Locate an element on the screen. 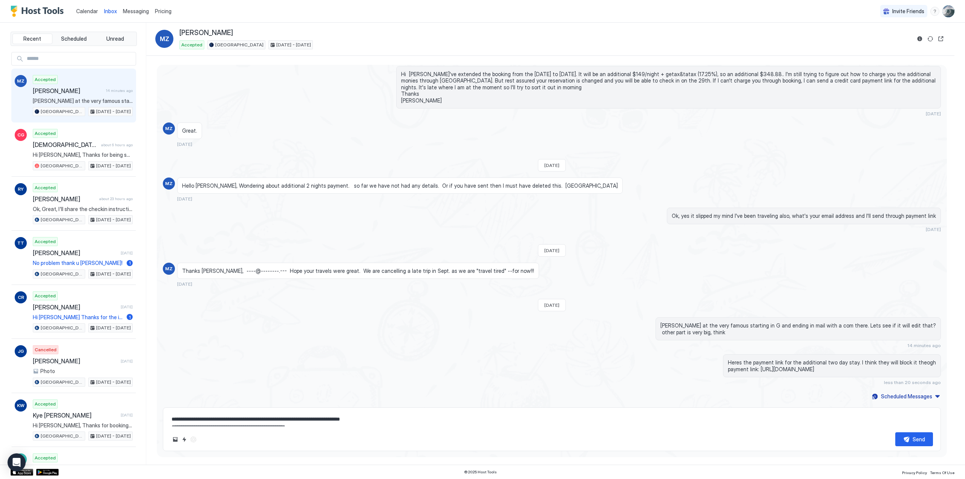  button: Recent is located at coordinates (32, 39).